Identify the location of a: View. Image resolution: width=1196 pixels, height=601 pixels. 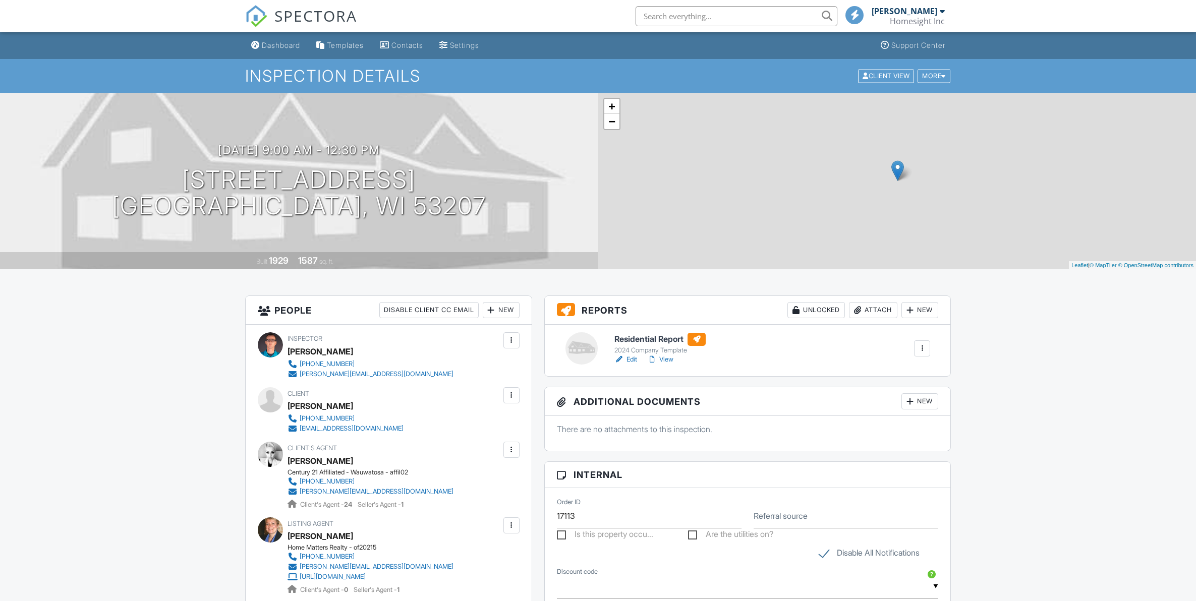
(661, 360).